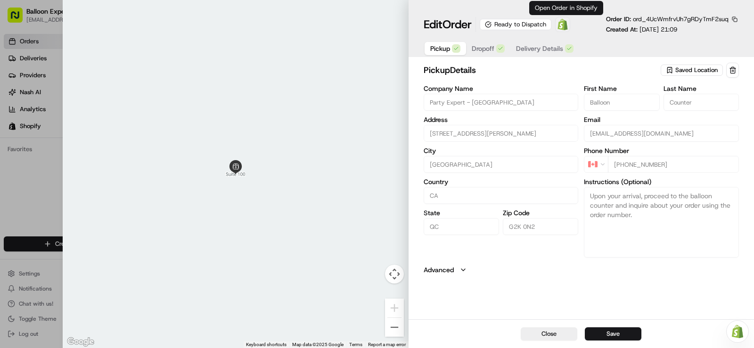 This screenshot has height=348, width=754. What do you see at coordinates (501, 120) in the screenshot?
I see `label: Address` at bounding box center [501, 120].